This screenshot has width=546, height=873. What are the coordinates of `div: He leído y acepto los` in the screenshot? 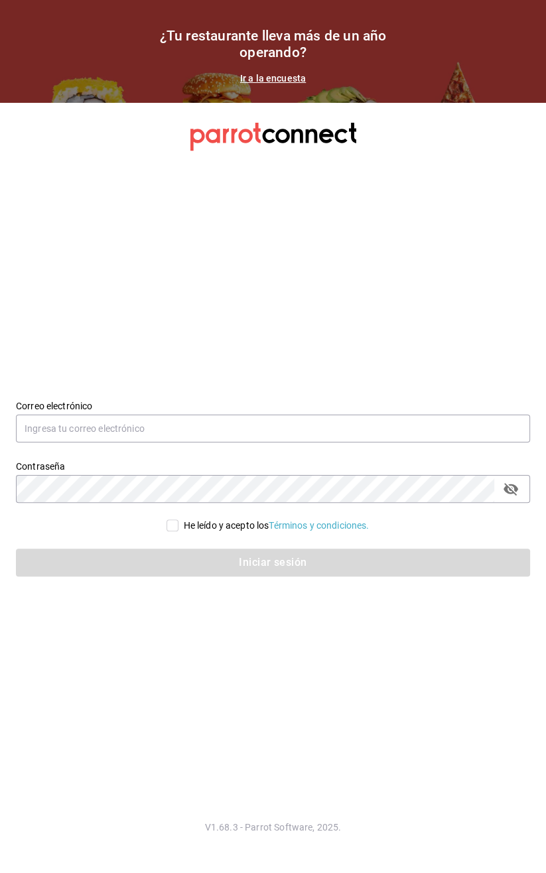 It's located at (277, 526).